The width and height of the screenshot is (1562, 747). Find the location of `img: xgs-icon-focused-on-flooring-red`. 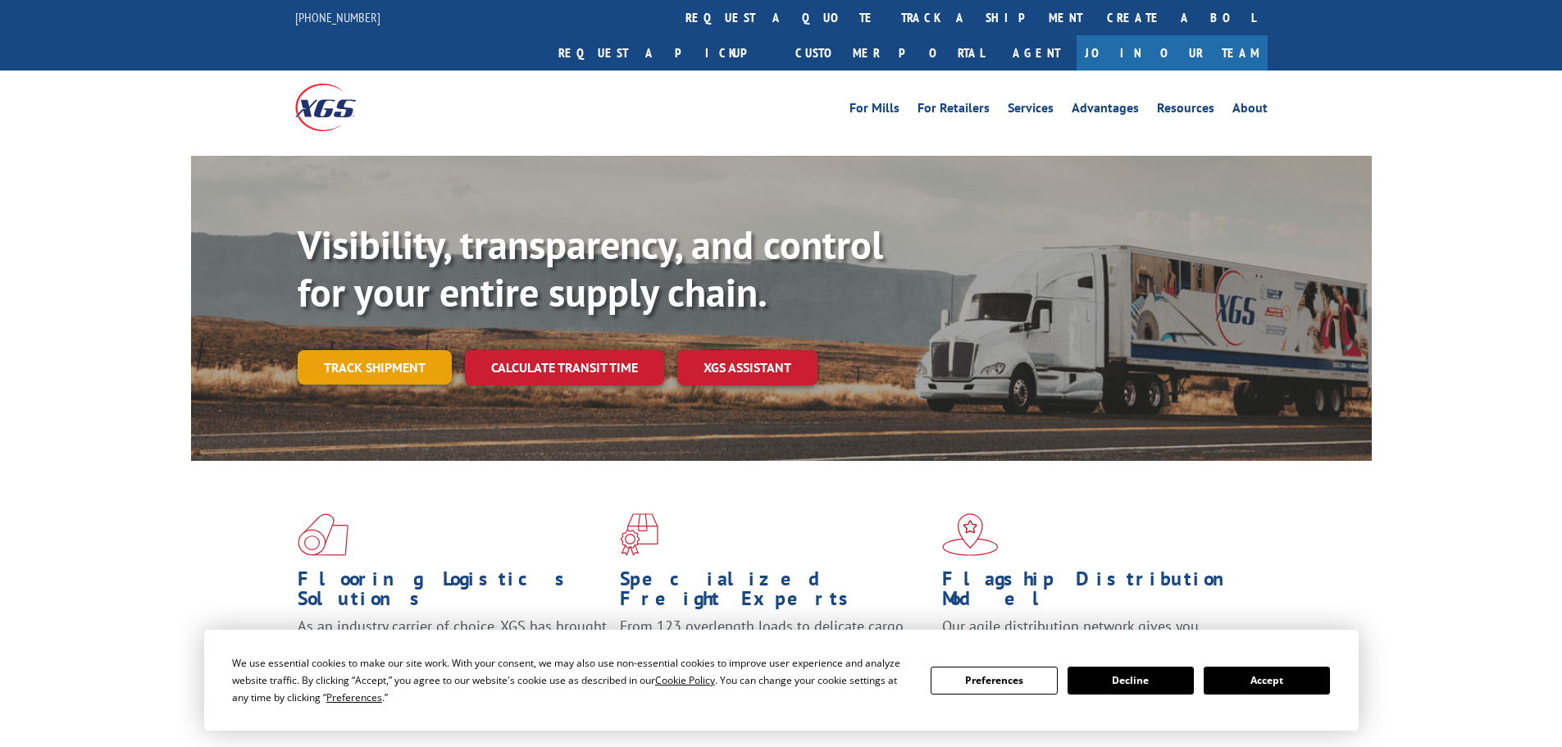

img: xgs-icon-focused-on-flooring-red is located at coordinates (639, 535).